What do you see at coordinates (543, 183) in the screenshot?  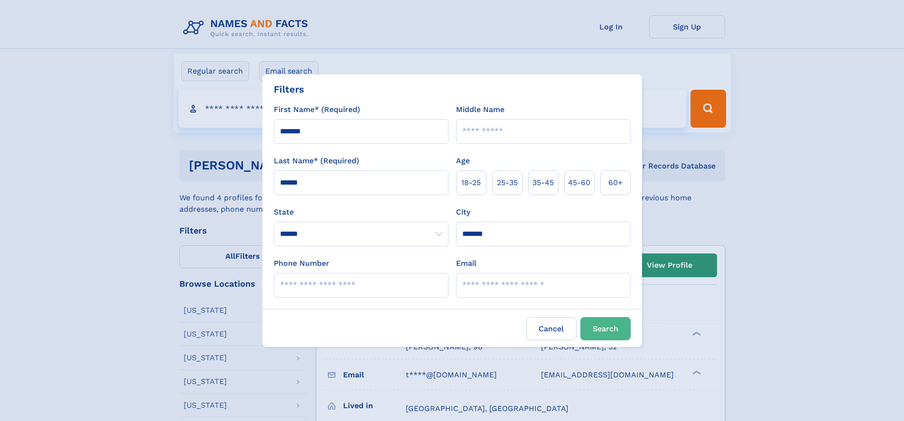 I see `span: 35‑45` at bounding box center [543, 183].